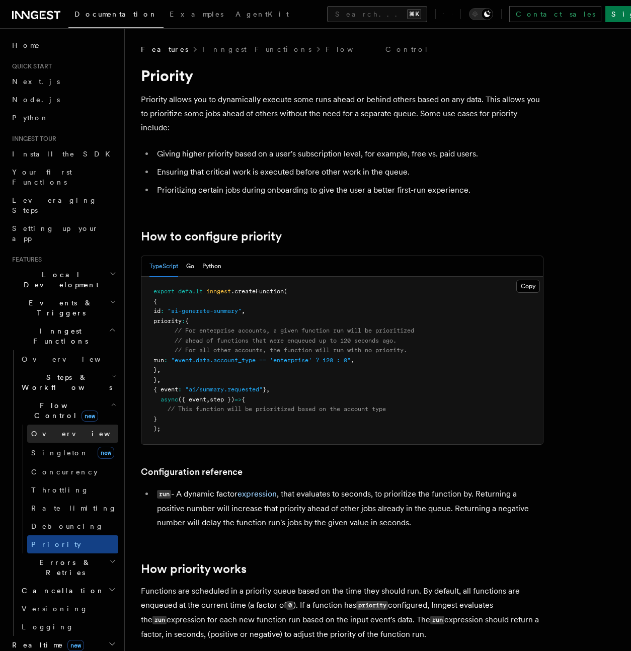 The height and width of the screenshot is (651, 631). Describe the element at coordinates (349, 154) in the screenshot. I see `li: Giving higher priority based on a user's subscription level, for example, free vs. paid users.` at that location.